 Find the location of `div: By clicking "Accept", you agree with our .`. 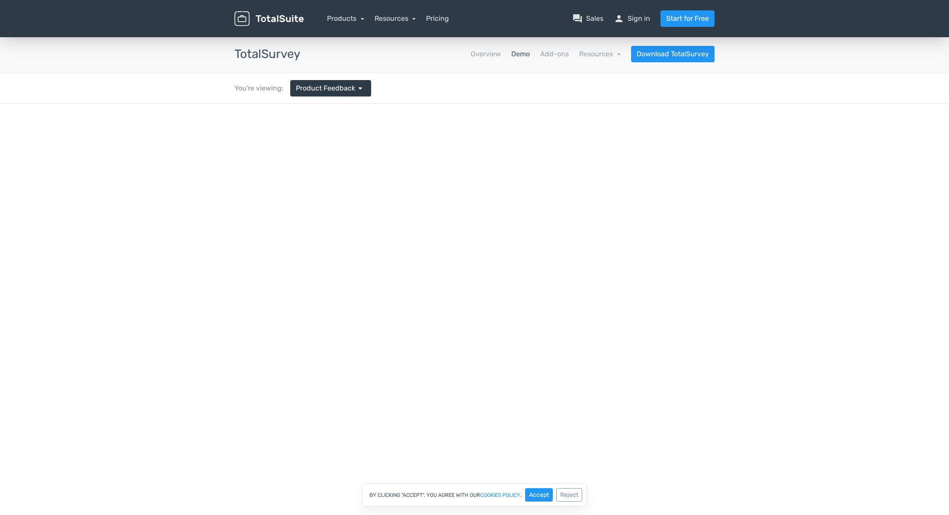

div: By clicking "Accept", you agree with our . is located at coordinates (475, 495).